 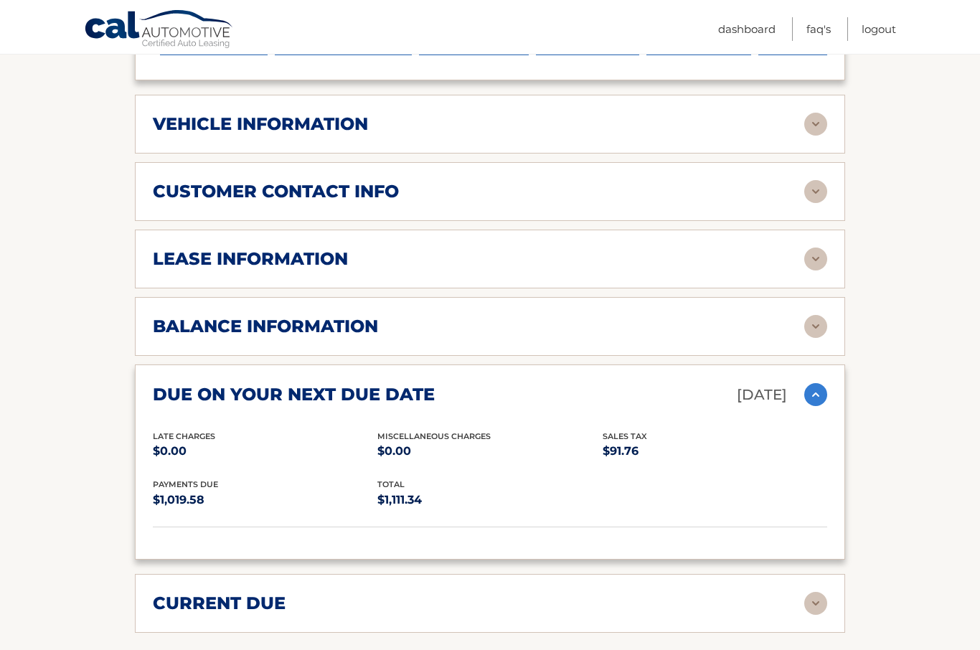 I want to click on h2: lease information, so click(x=250, y=259).